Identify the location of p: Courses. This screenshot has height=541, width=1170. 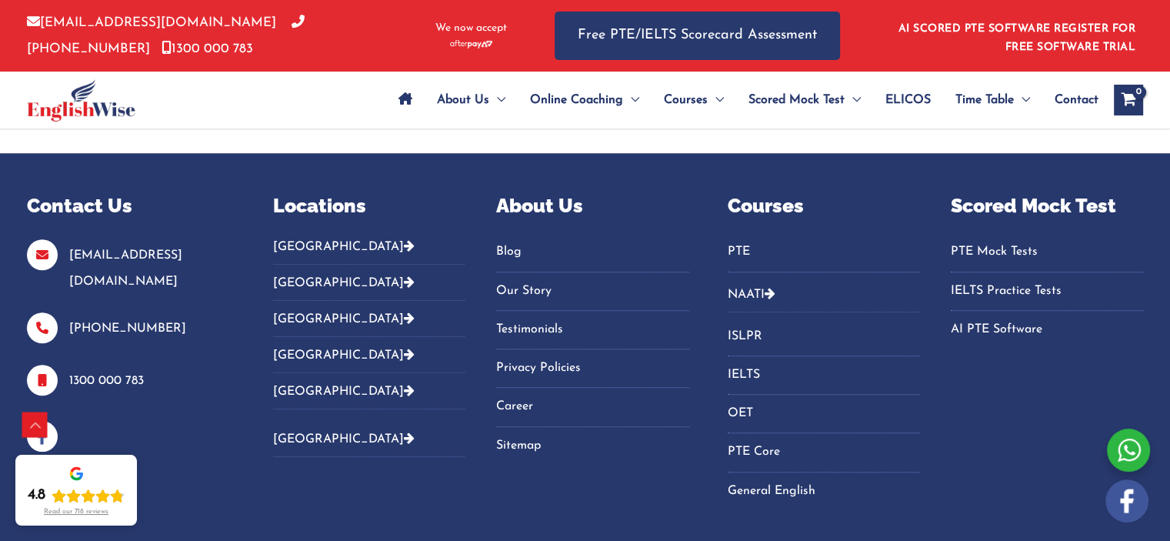
(824, 206).